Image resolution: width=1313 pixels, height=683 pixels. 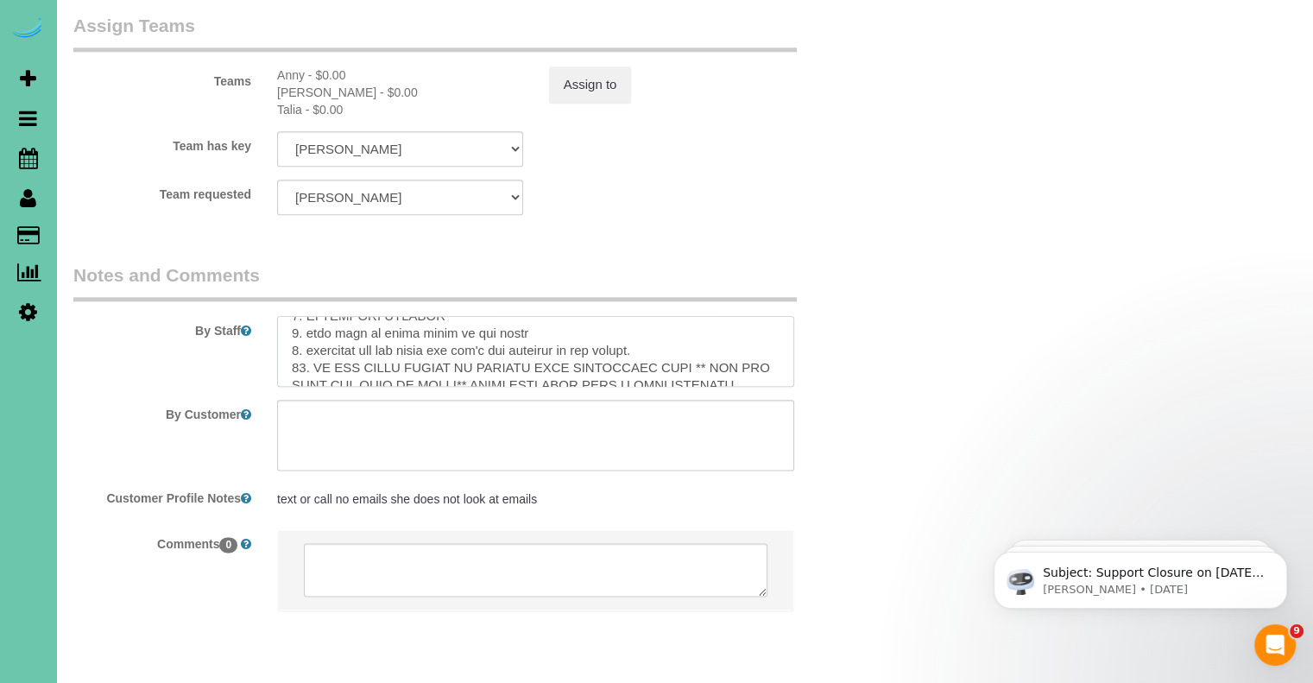 I want to click on legend: Assign Teams, so click(x=435, y=32).